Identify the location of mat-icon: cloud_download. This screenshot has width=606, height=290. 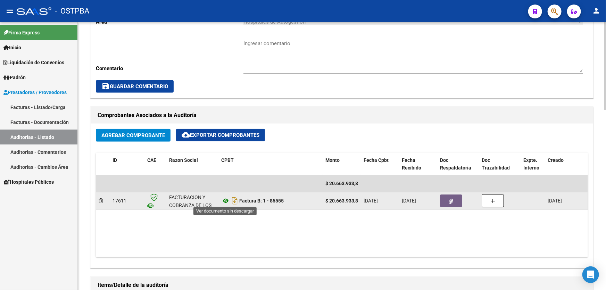
(186, 135).